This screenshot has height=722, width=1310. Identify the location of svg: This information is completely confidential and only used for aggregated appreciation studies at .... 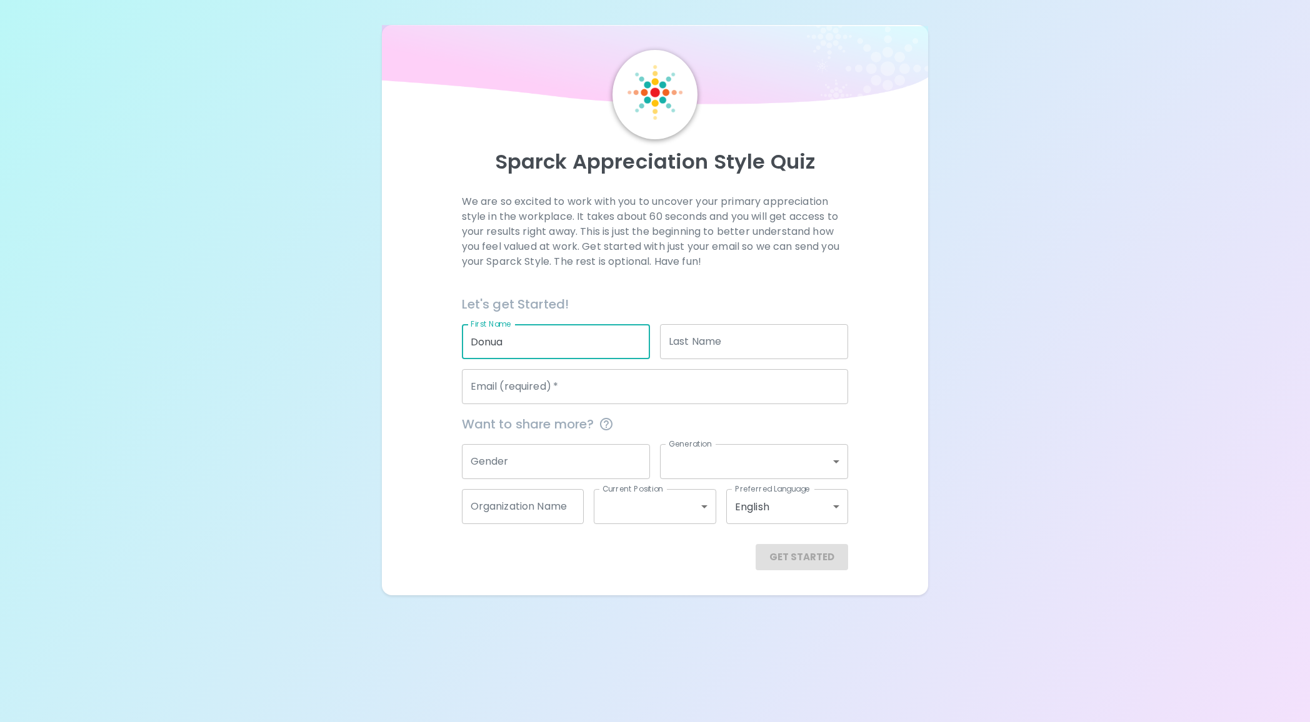
(606, 424).